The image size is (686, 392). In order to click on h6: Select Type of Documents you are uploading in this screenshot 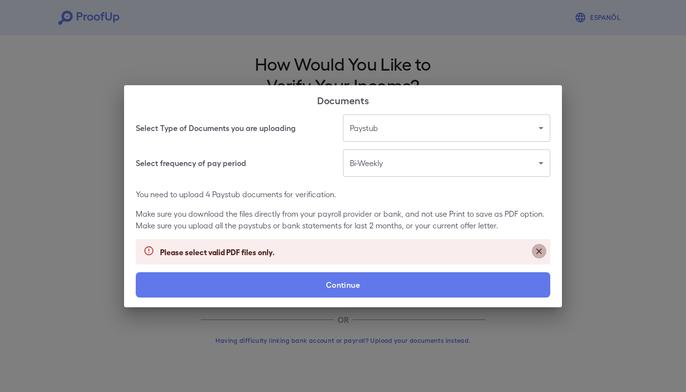, I will do `click(216, 128)`.